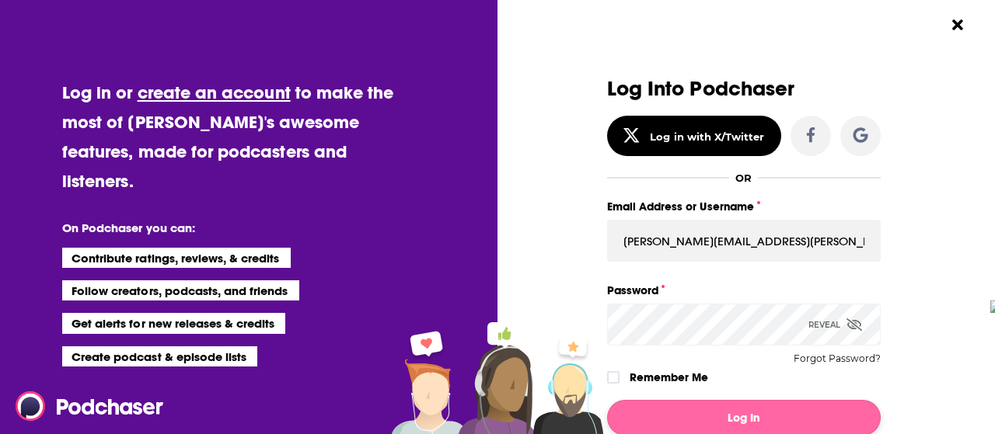 The height and width of the screenshot is (434, 995). I want to click on button: Close Button, so click(957, 25).